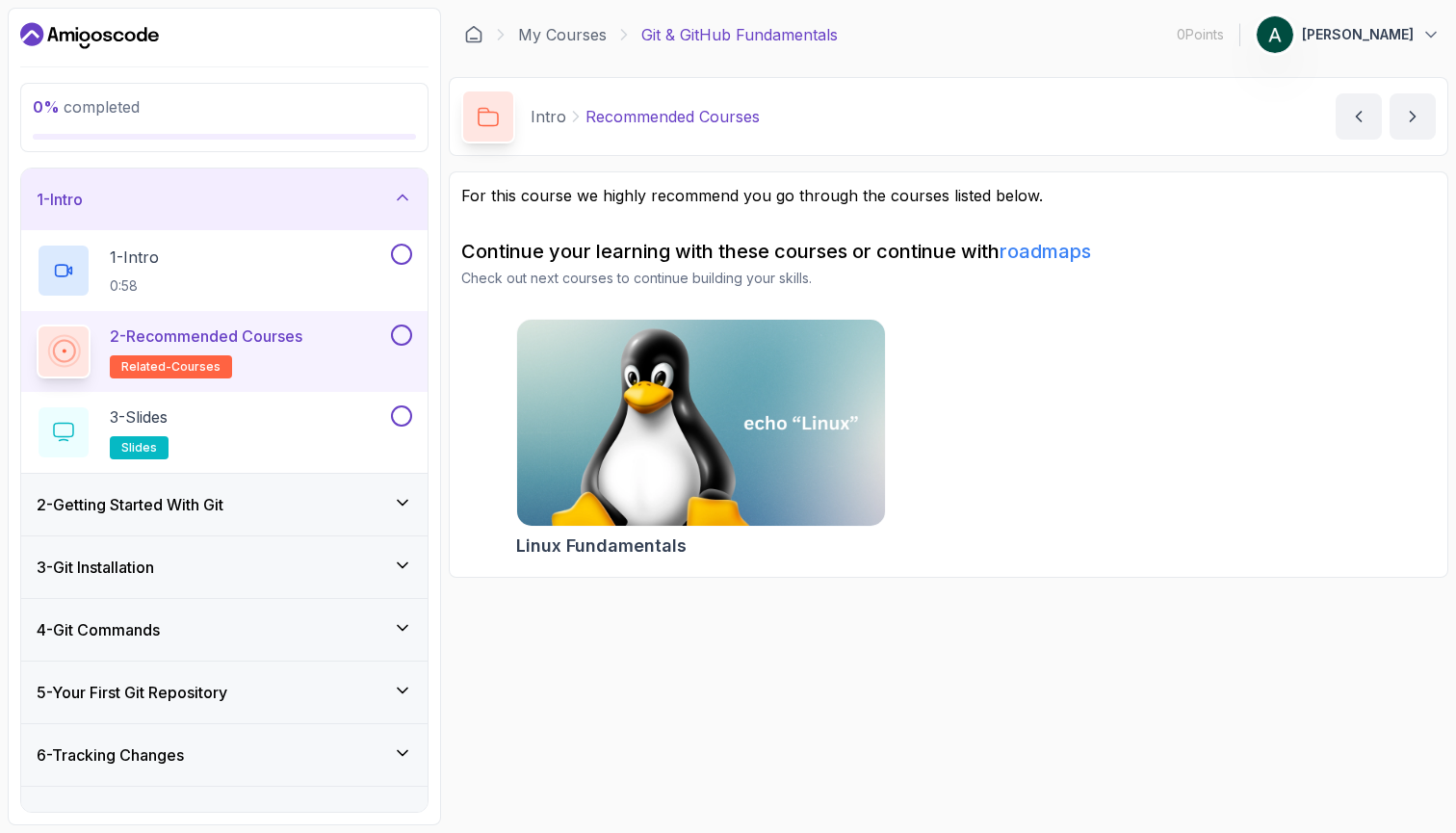  I want to click on p: Intro, so click(548, 117).